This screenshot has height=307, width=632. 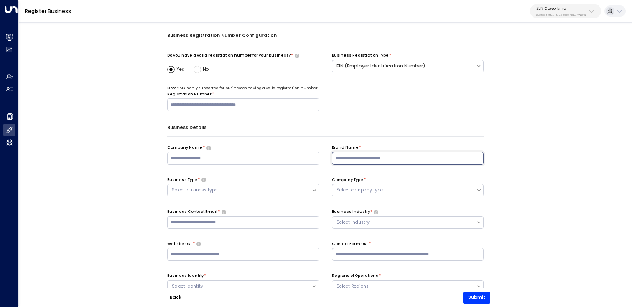 What do you see at coordinates (185, 148) in the screenshot?
I see `label: Company Name` at bounding box center [185, 148].